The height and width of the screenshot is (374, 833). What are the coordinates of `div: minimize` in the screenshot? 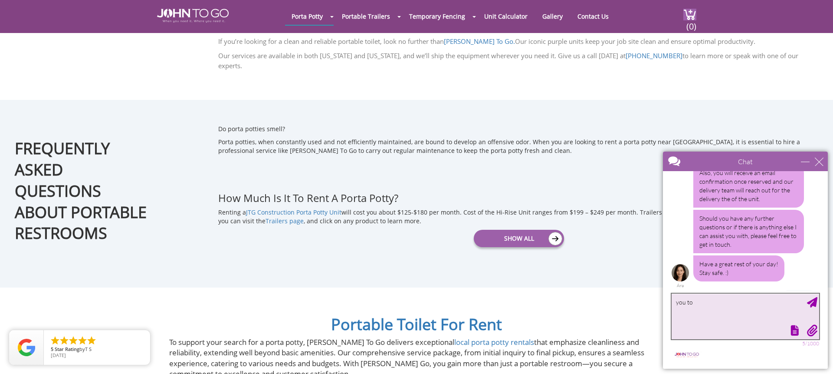 It's located at (147, 15).